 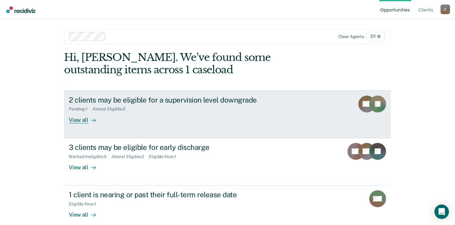 I want to click on button: Profile dropdown button, so click(x=445, y=9).